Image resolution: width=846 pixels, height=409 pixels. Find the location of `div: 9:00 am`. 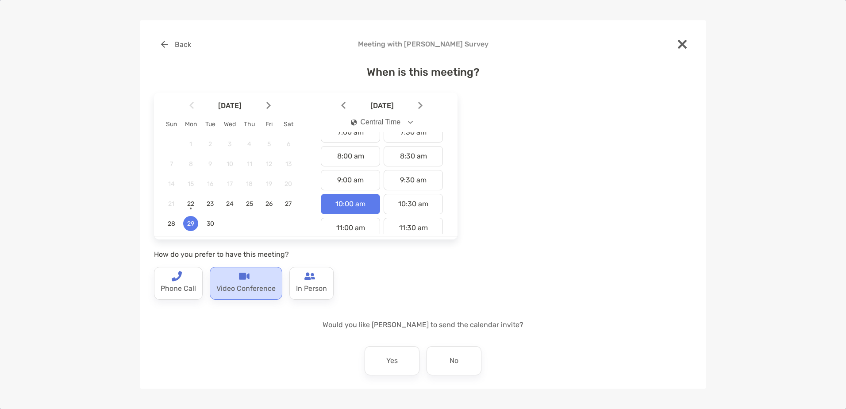

div: 9:00 am is located at coordinates (350, 180).